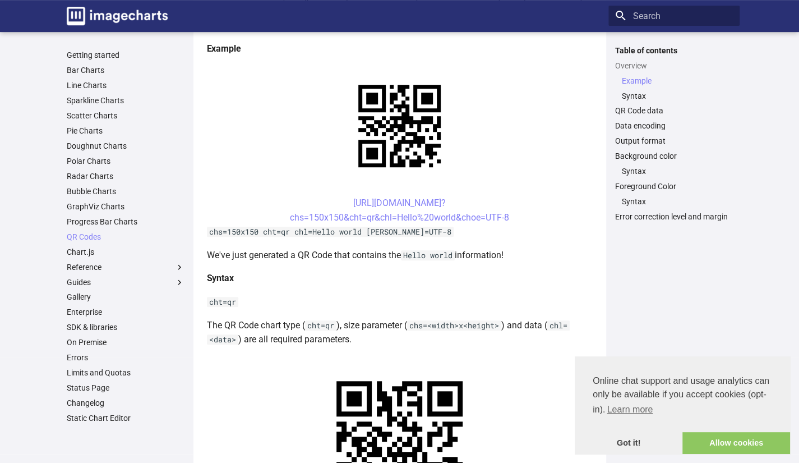  I want to click on a: Doughnut Charts, so click(126, 146).